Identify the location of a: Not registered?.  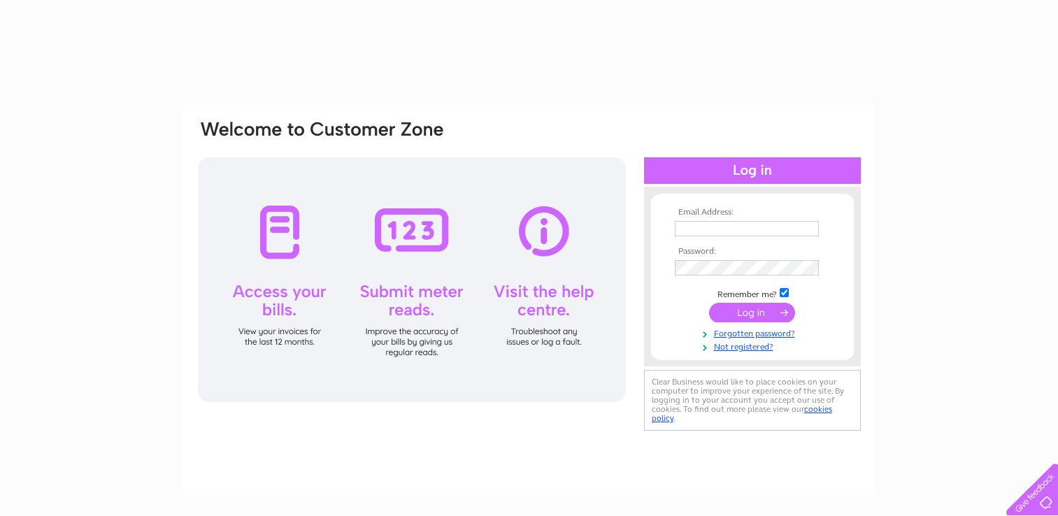
(754, 345).